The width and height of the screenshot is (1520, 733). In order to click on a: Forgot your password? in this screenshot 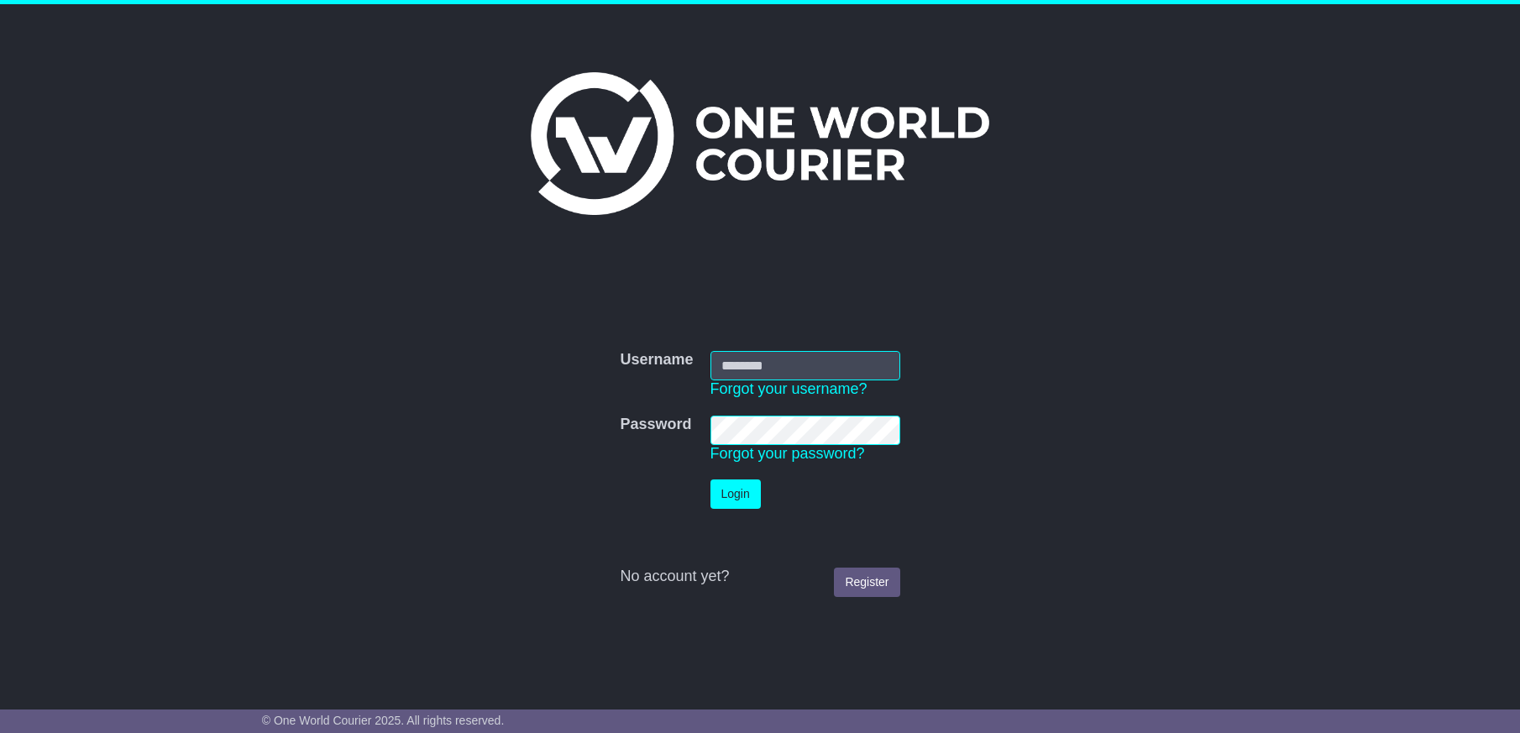, I will do `click(788, 453)`.